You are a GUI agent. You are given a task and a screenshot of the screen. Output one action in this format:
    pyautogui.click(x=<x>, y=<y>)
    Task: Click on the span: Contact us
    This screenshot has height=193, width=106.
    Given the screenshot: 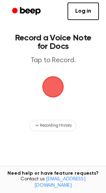 What is the action you would take?
    pyautogui.click(x=53, y=183)
    